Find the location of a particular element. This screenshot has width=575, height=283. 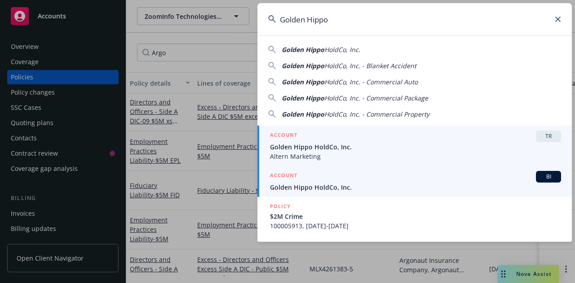

span: TR is located at coordinates (548, 137).